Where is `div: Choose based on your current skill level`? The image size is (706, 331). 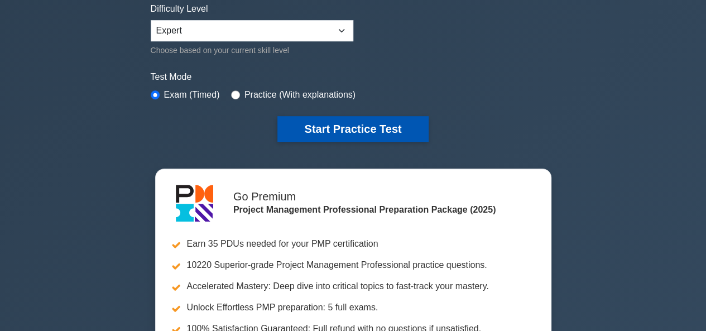 div: Choose based on your current skill level is located at coordinates (252, 50).